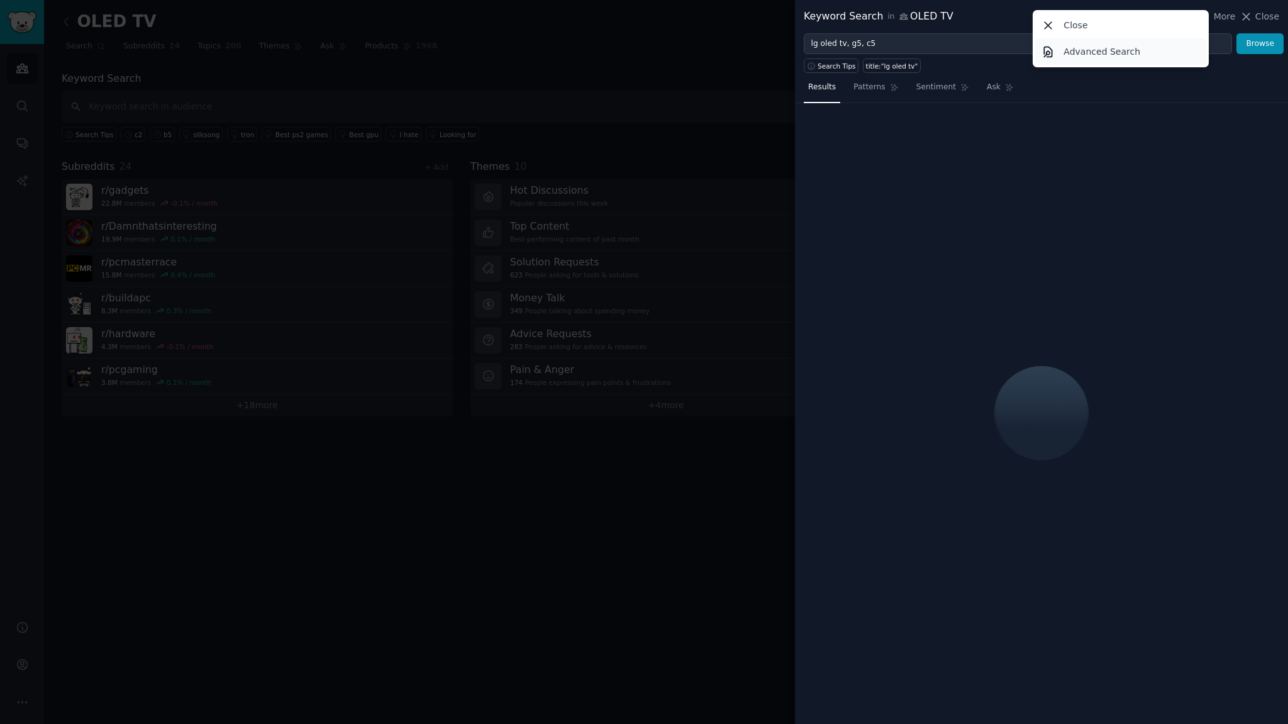 The width and height of the screenshot is (1288, 724). Describe the element at coordinates (1017, 44) in the screenshot. I see `input: Try a keyword related to your business` at that location.